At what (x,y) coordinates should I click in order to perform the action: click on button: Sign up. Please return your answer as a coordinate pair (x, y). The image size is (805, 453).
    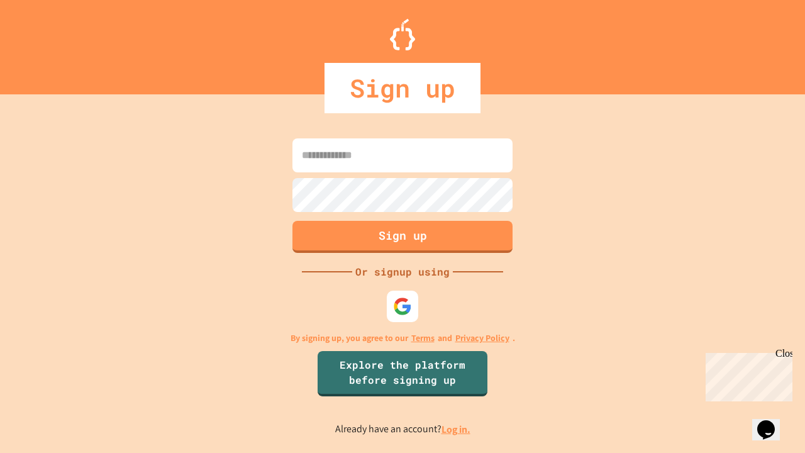
    Looking at the image, I should click on (402, 236).